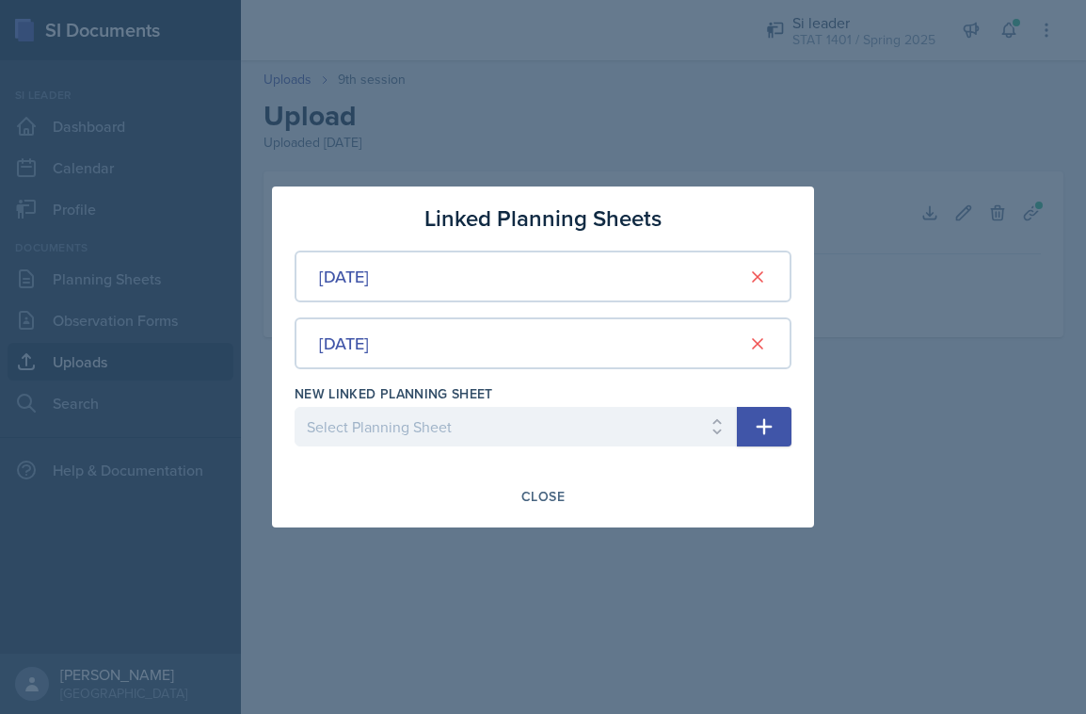 This screenshot has height=714, width=1086. What do you see at coordinates (543, 496) in the screenshot?
I see `div: Close` at bounding box center [543, 496].